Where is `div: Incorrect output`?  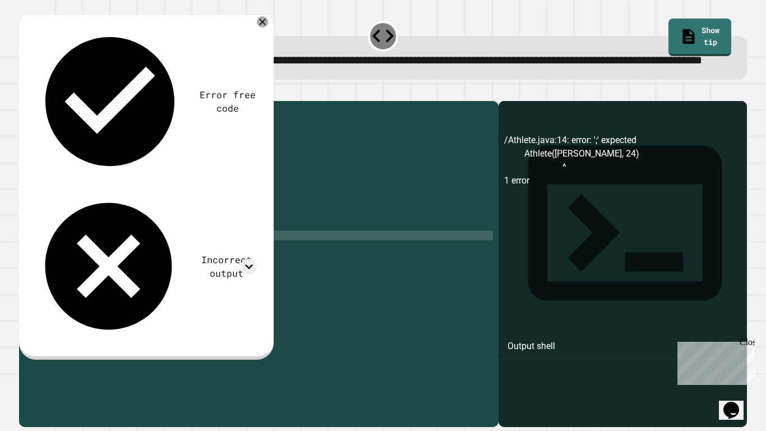
div: Incorrect output is located at coordinates (226, 266).